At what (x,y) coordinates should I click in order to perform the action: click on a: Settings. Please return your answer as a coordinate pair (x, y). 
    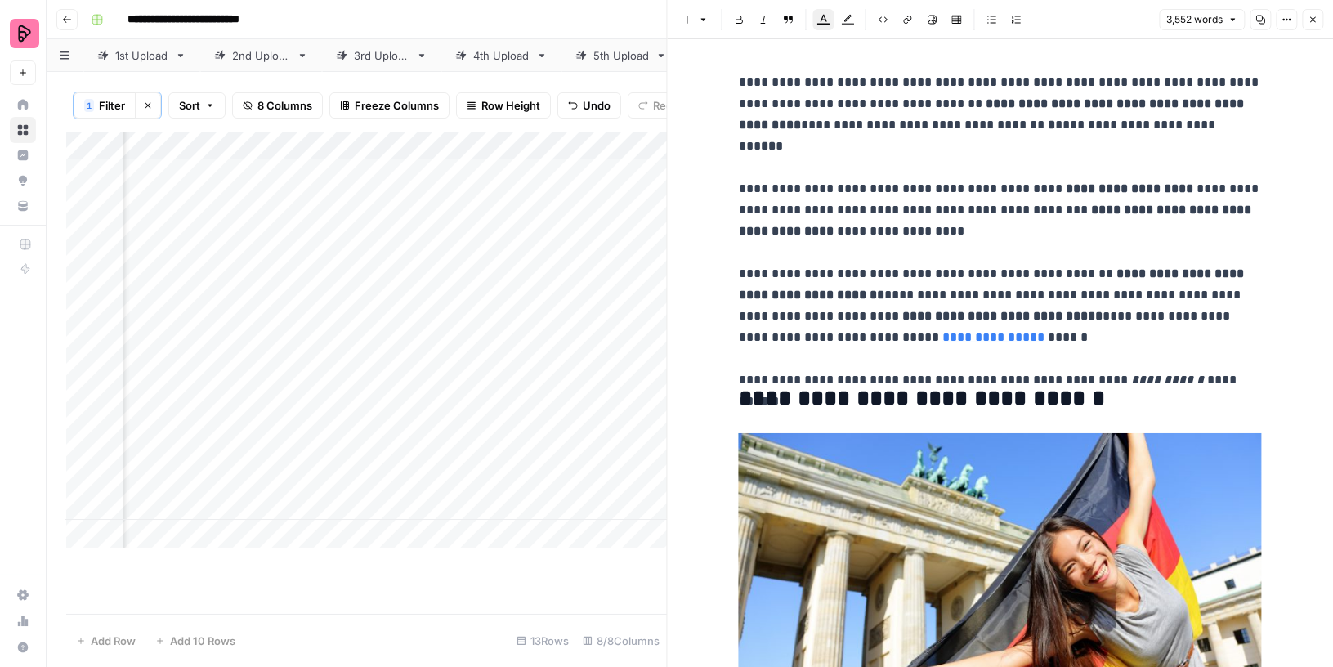
    Looking at the image, I should click on (23, 595).